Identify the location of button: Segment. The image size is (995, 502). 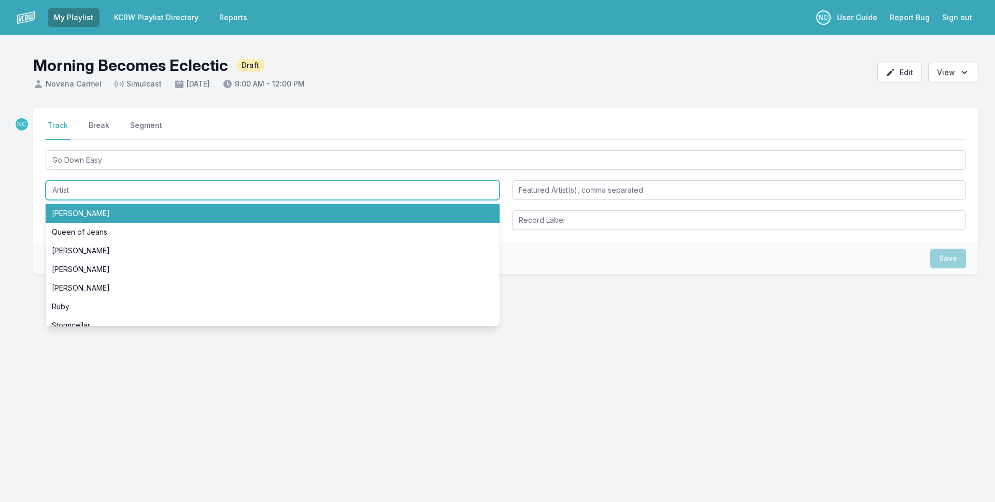
(146, 130).